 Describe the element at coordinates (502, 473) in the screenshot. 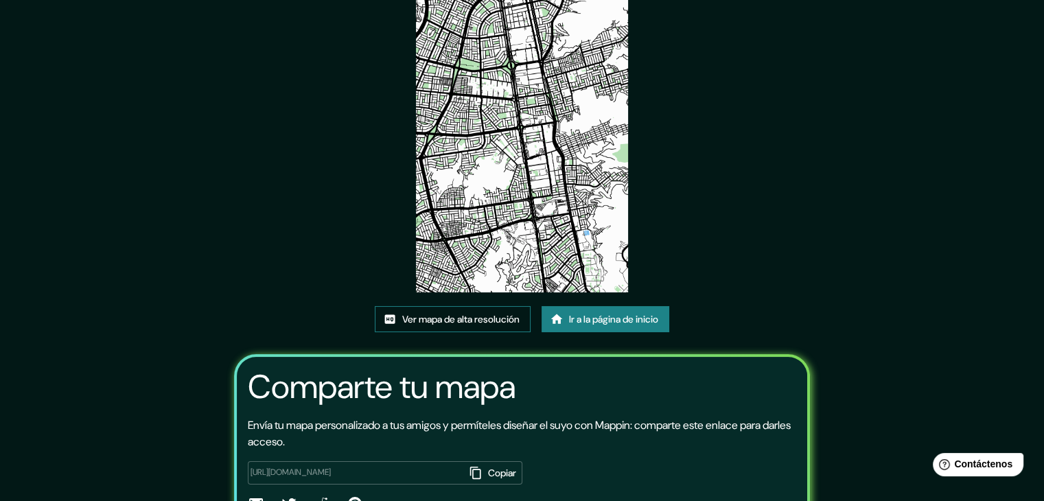

I see `font: Copiar` at that location.